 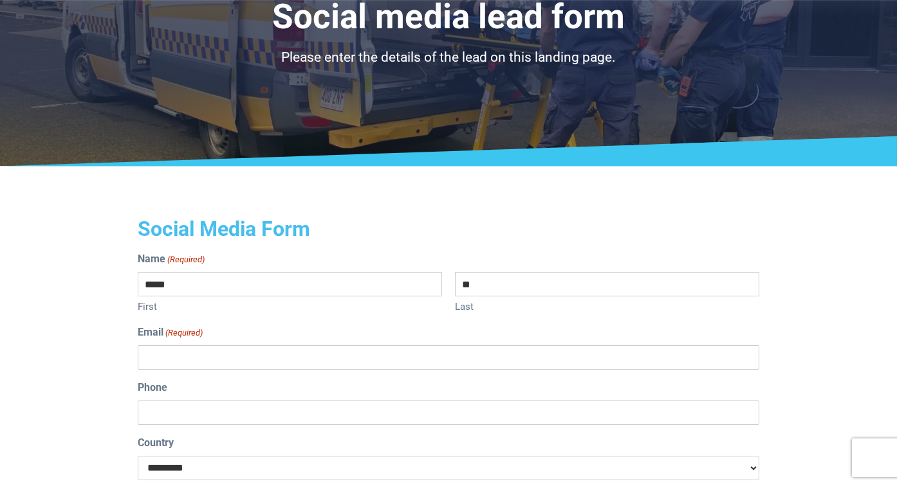 What do you see at coordinates (290, 306) in the screenshot?
I see `label: First` at bounding box center [290, 306].